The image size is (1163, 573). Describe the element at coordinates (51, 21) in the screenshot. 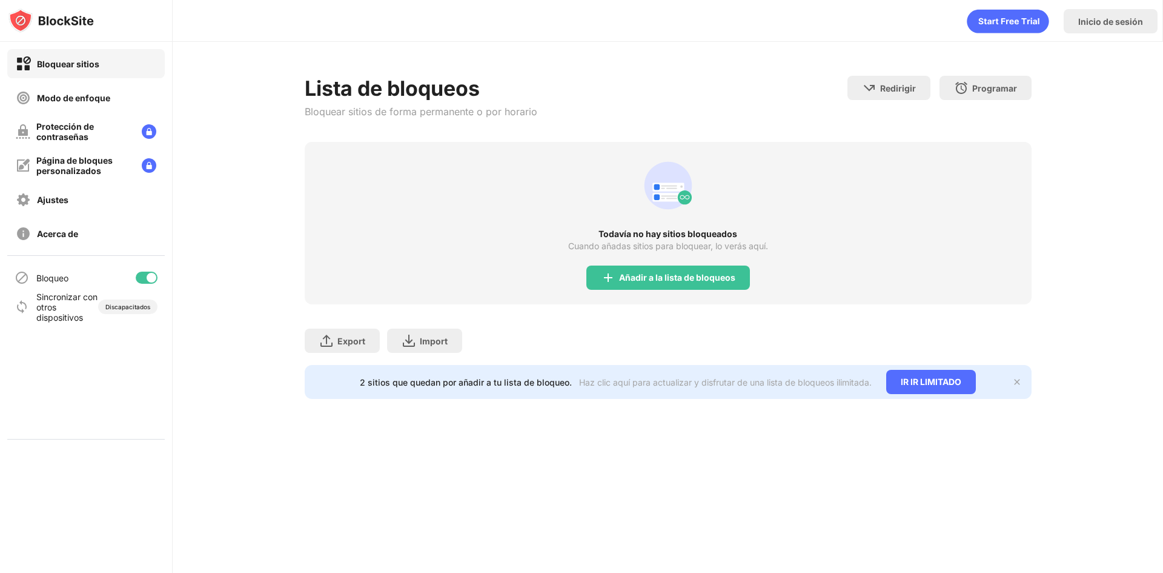

I see `img: logo-blocksite.svg` at that location.